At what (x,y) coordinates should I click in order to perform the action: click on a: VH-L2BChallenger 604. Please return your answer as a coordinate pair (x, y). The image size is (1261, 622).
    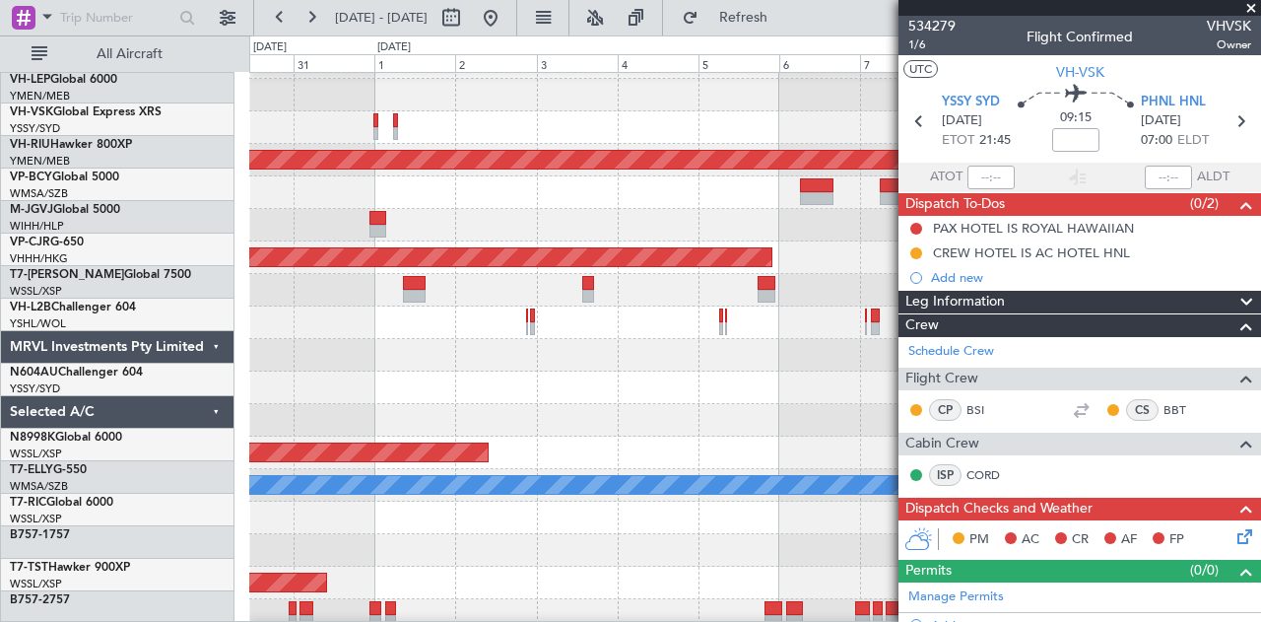
    Looking at the image, I should click on (73, 307).